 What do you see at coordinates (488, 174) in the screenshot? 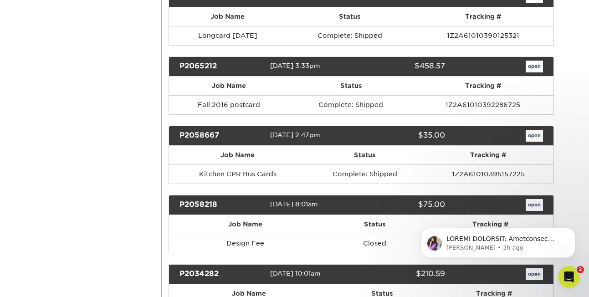
I see `td: 1Z2A61010395157225` at bounding box center [488, 174].